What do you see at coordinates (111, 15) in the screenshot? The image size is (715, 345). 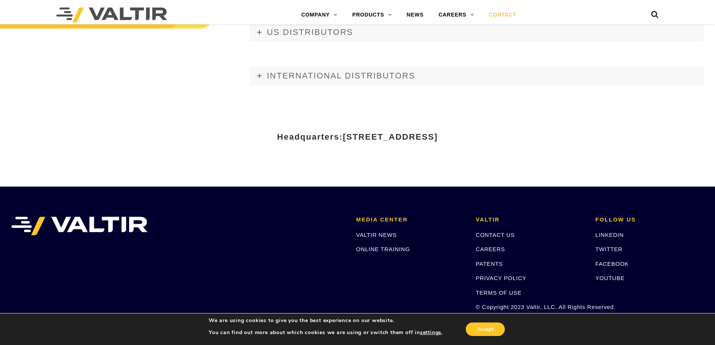 I see `img: Valtir` at bounding box center [111, 15].